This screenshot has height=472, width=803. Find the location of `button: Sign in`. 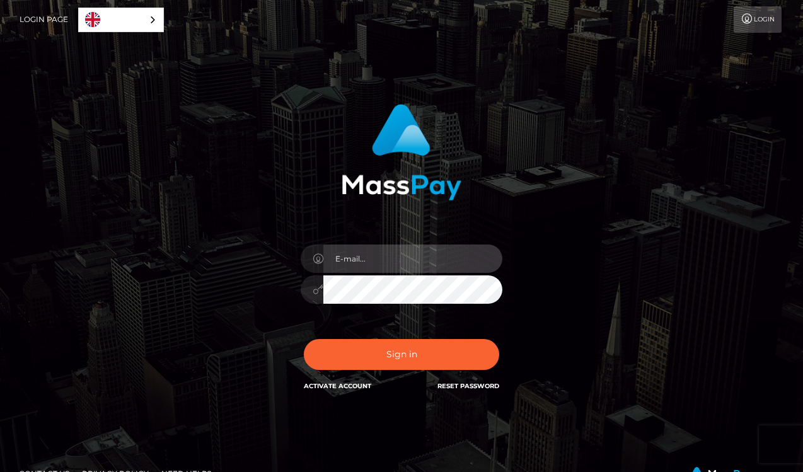

button: Sign in is located at coordinates (402, 354).